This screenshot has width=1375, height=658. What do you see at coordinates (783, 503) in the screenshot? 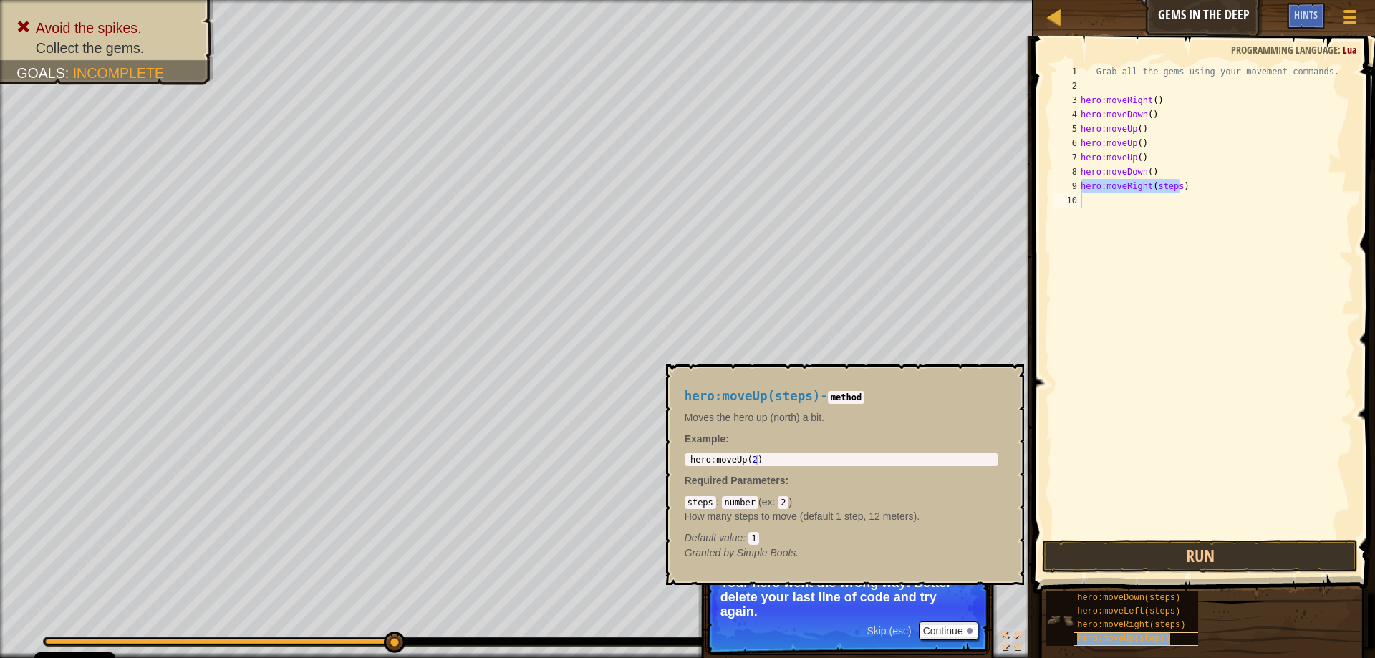
I see `code: 2` at bounding box center [783, 503].